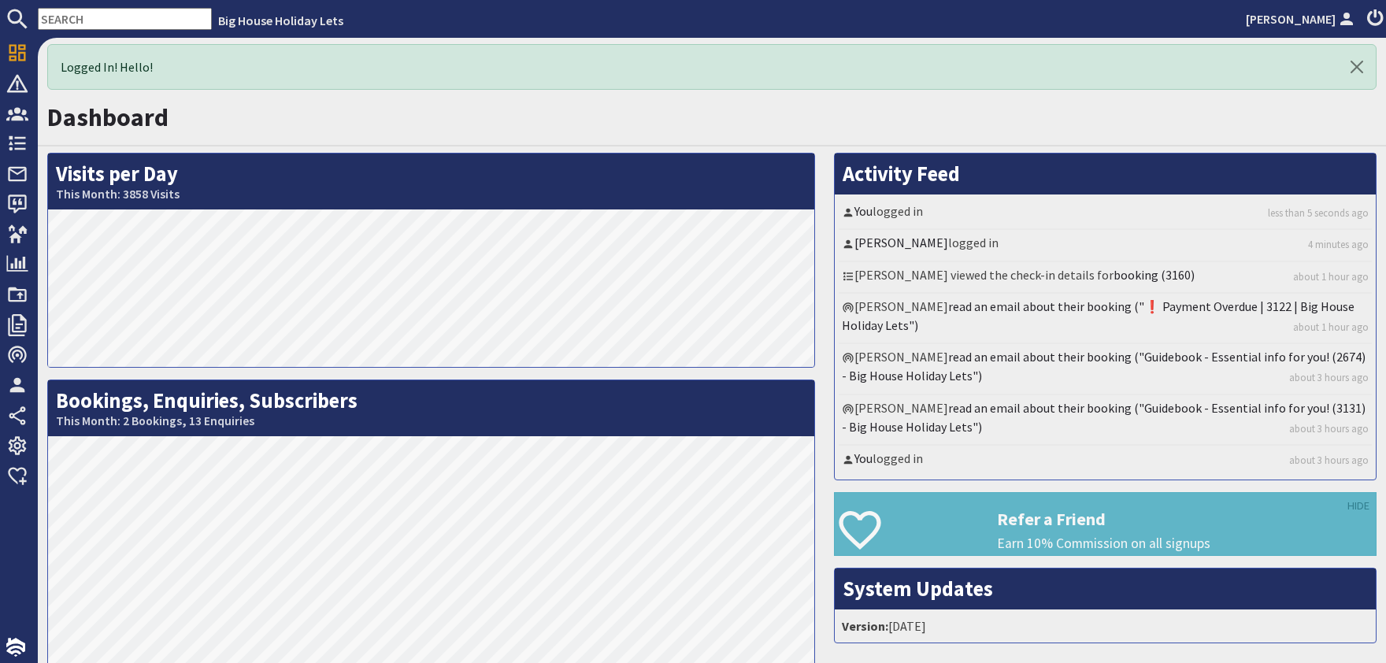 The height and width of the screenshot is (663, 1386). Describe the element at coordinates (108, 117) in the screenshot. I see `a: Dashboard` at that location.